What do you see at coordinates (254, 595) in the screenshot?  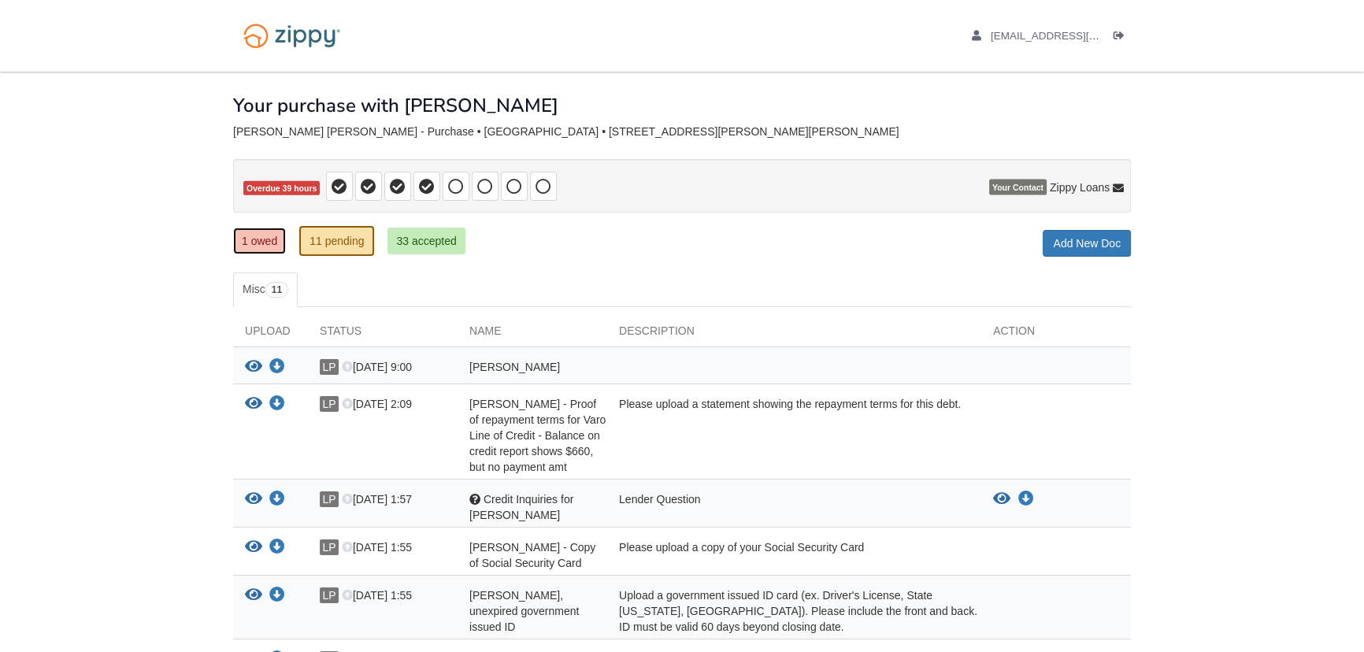 I see `button: View LeeShawn Porrata Jackson - Valid, unexpired government issued ID` at bounding box center [254, 595].